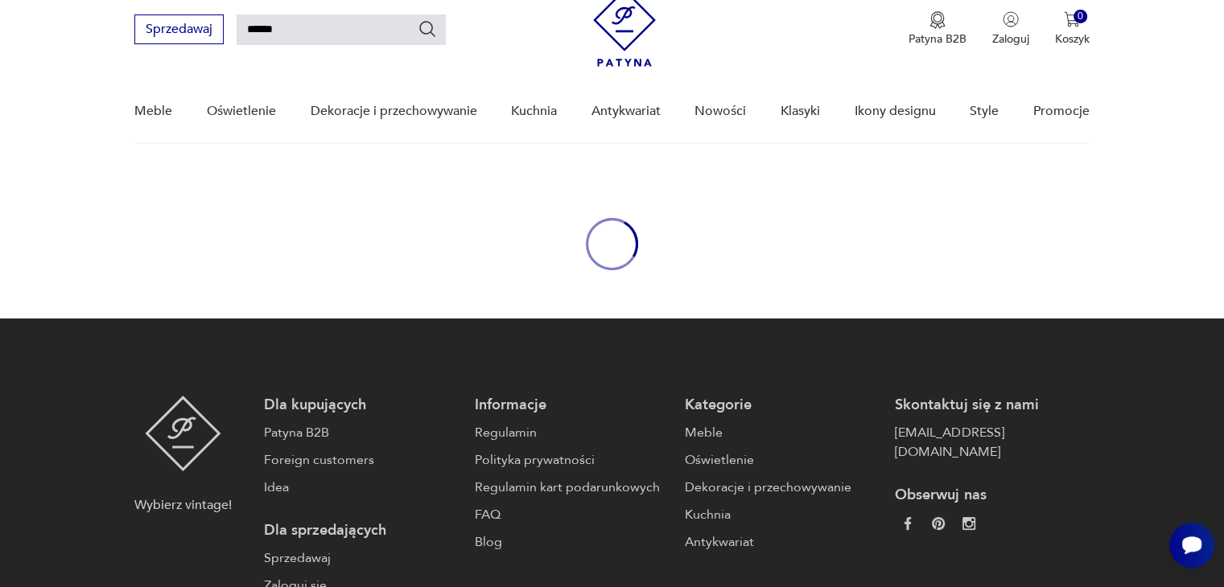 This screenshot has width=1224, height=587. I want to click on p: Obserwuj nas, so click(991, 496).